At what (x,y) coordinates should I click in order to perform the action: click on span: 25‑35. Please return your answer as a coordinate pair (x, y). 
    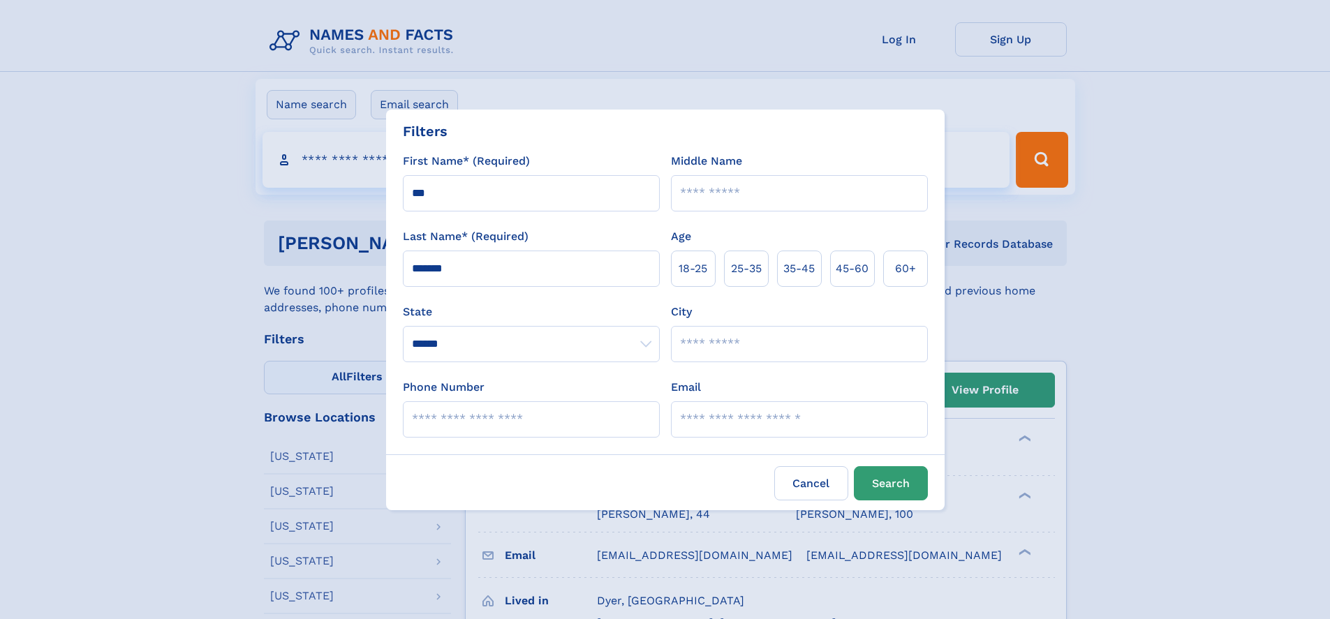
    Looking at the image, I should click on (746, 269).